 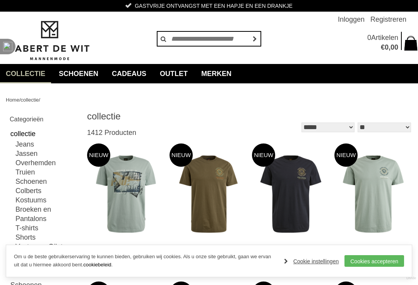 What do you see at coordinates (29, 100) in the screenshot?
I see `span: collectie` at bounding box center [29, 100].